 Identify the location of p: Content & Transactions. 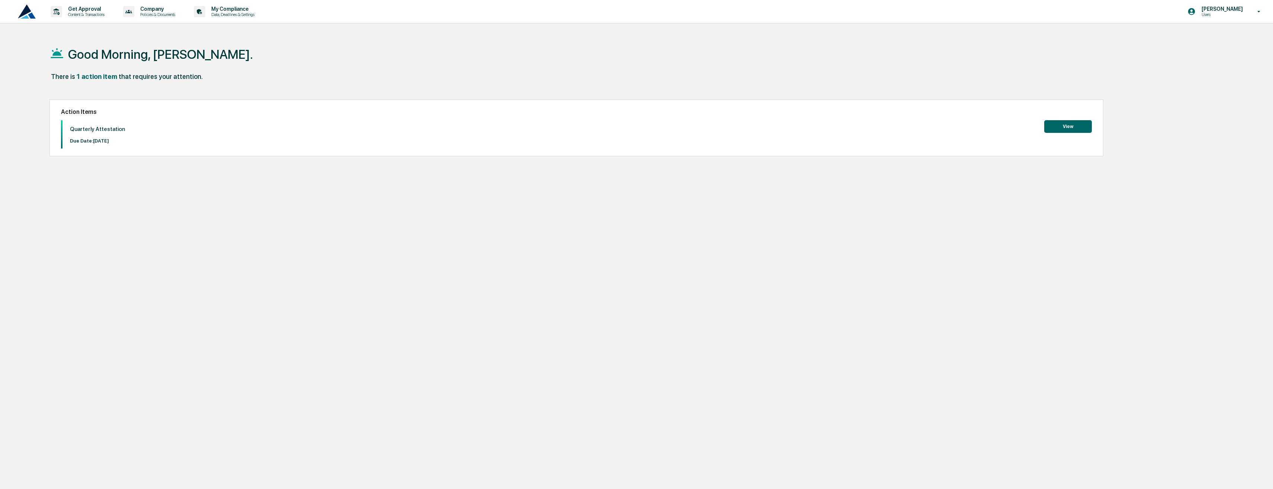
(85, 15).